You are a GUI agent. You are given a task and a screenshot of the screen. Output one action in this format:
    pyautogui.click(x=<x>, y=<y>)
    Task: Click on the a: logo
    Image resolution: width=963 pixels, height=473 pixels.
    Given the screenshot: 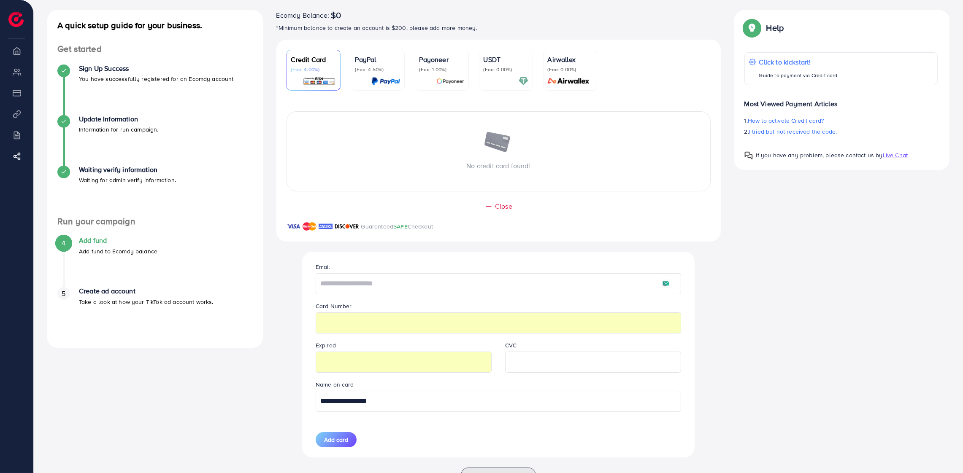 What is the action you would take?
    pyautogui.click(x=16, y=19)
    